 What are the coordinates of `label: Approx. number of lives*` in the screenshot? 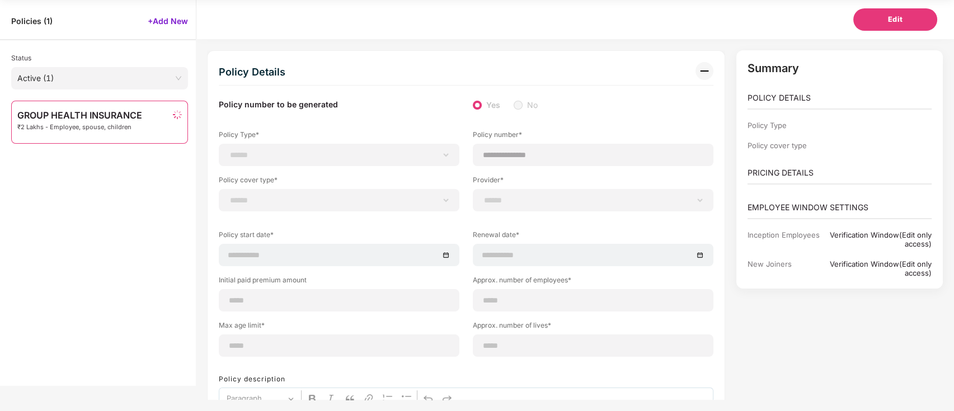 It's located at (593, 327).